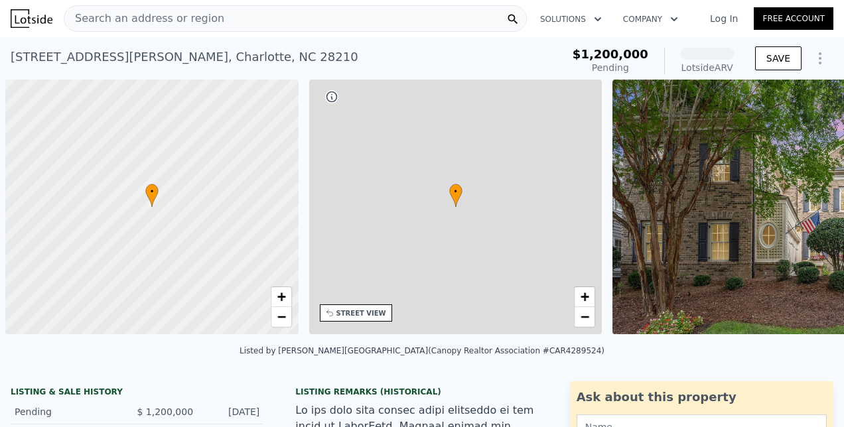 The height and width of the screenshot is (427, 844). Describe the element at coordinates (31, 19) in the screenshot. I see `img: Lotside` at that location.